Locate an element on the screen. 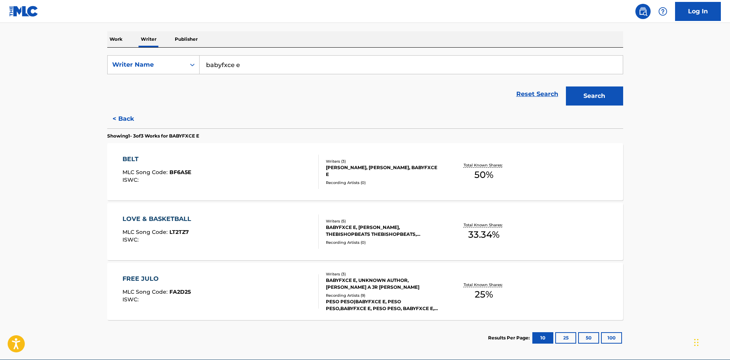  div: PESO PESO|BABYFXCE E, PESO PESO,BABYFXCE E, PESO PESO, BABYFXCE E, PESO PESO|BABYFXCE E, PESO PES... is located at coordinates (383, 306).